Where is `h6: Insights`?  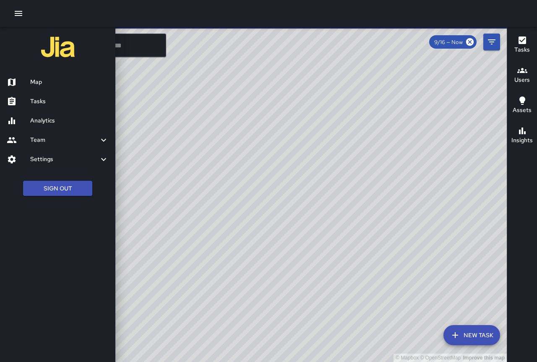 h6: Insights is located at coordinates (521, 140).